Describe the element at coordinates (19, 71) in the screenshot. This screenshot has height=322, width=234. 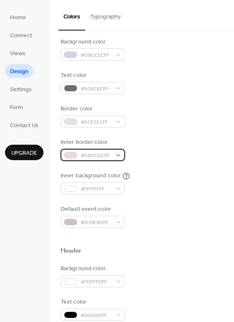
I see `span: Design` at that location.